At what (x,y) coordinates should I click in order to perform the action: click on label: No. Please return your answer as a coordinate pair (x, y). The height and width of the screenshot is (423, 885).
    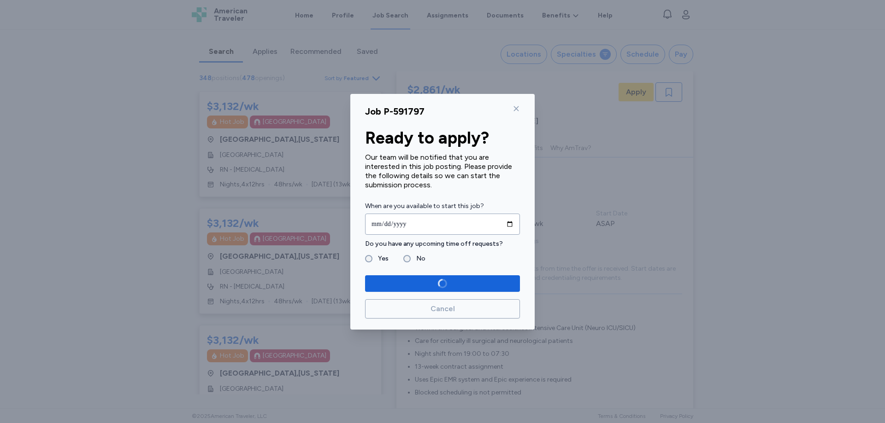
    Looking at the image, I should click on (418, 259).